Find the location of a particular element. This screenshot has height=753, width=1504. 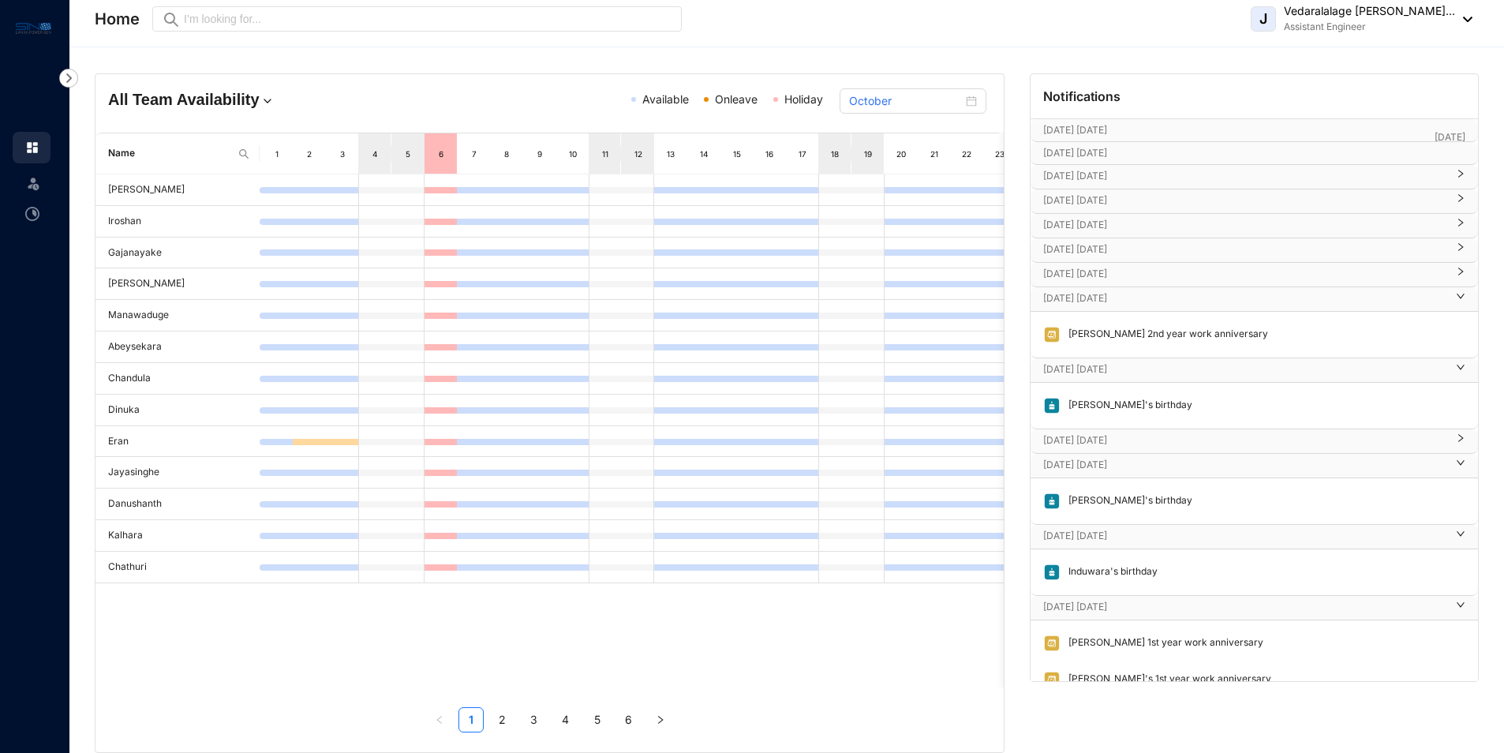

td: Dinuka is located at coordinates (178, 410).